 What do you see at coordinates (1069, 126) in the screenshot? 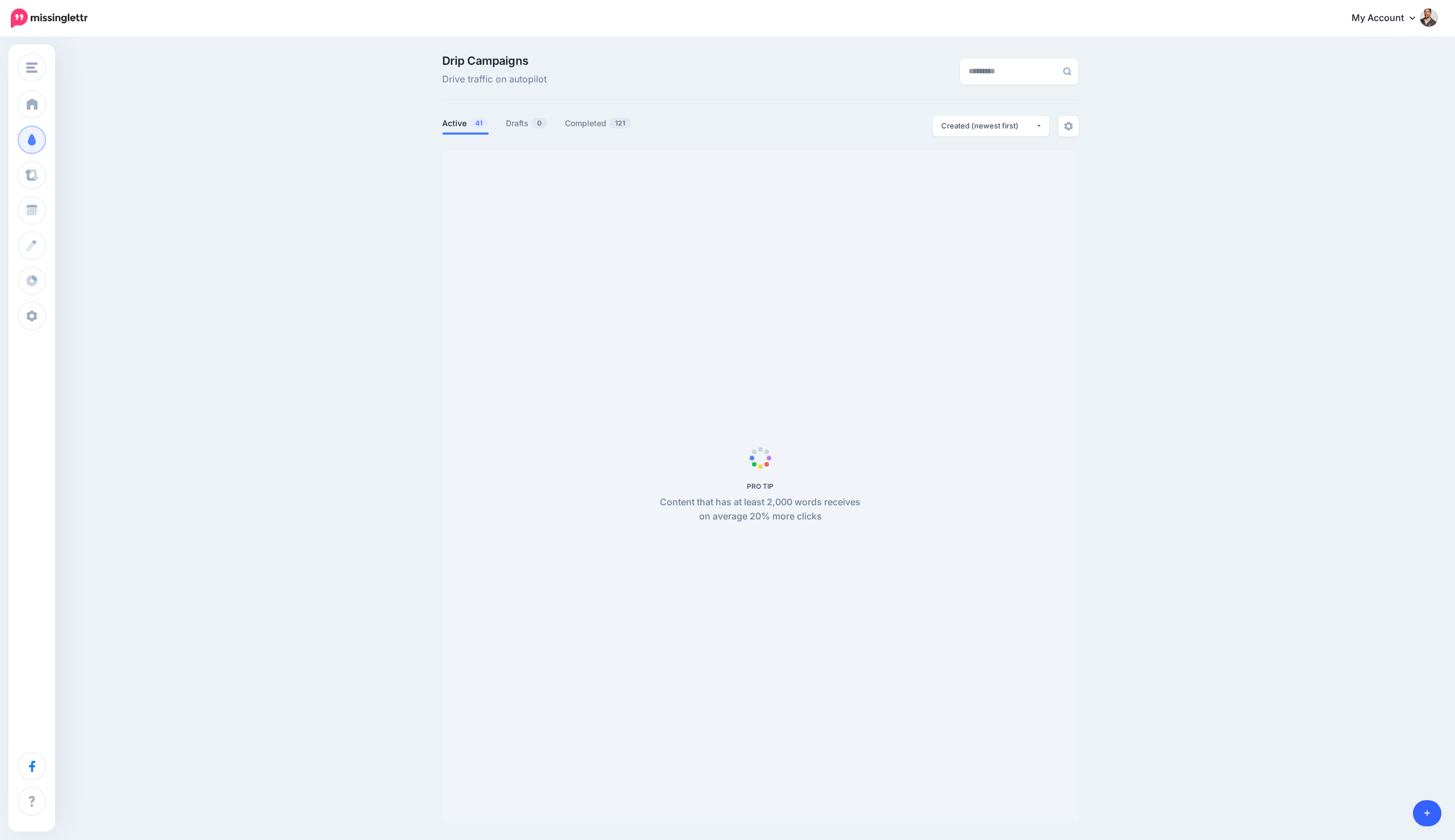
I see `img: settings-grey.png` at bounding box center [1069, 126].